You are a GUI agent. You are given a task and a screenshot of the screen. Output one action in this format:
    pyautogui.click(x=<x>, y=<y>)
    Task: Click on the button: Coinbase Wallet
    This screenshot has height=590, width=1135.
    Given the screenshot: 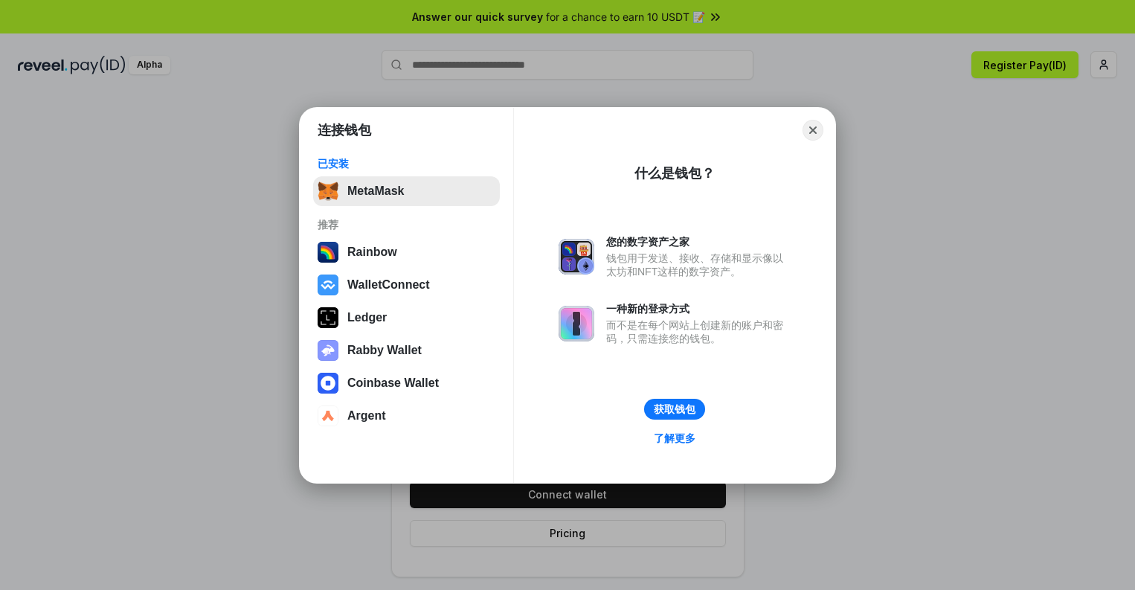 What is the action you would take?
    pyautogui.click(x=406, y=383)
    